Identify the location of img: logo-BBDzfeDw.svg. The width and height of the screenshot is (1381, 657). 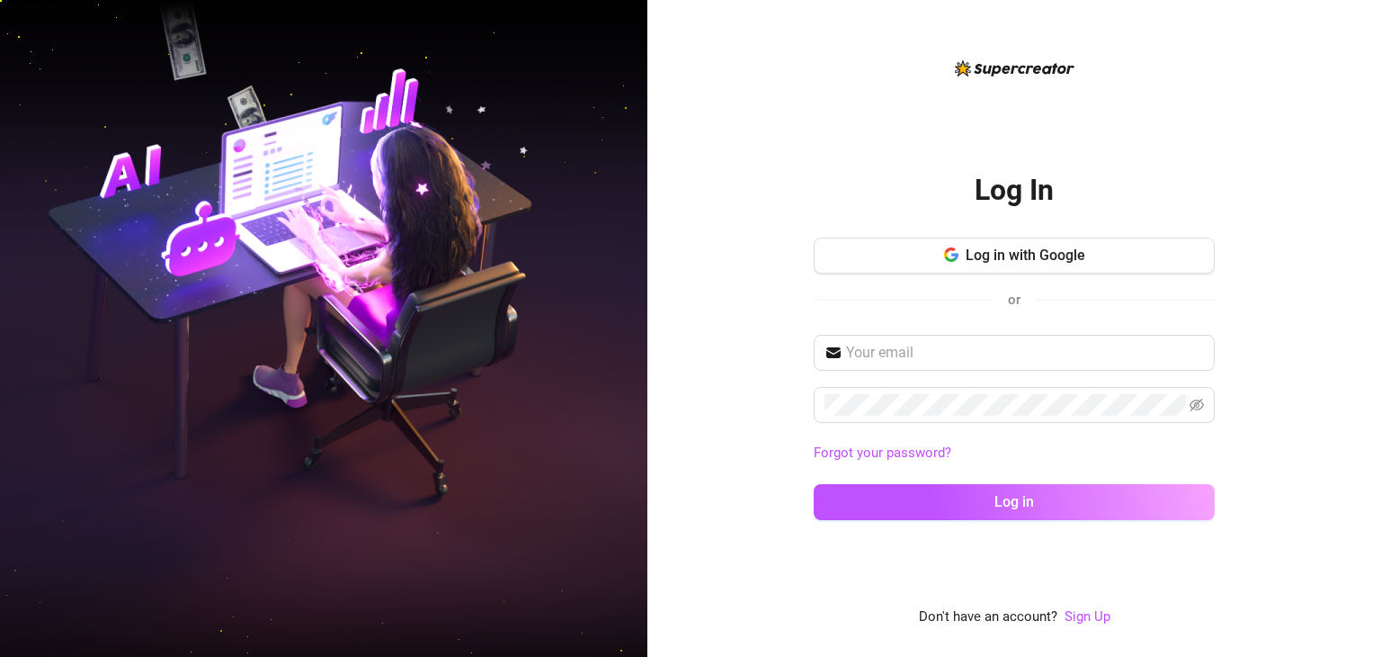
(1014, 68).